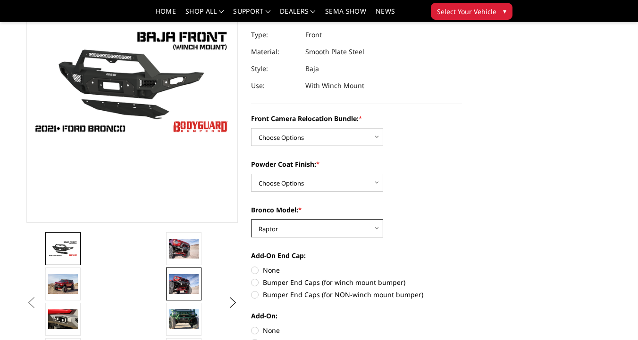 The height and width of the screenshot is (340, 638). What do you see at coordinates (204, 15) in the screenshot?
I see `a: shop all` at bounding box center [204, 15].